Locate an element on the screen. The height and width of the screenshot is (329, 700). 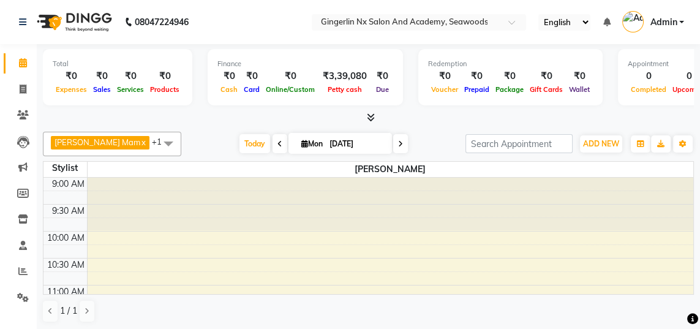
span: Due is located at coordinates (382, 89).